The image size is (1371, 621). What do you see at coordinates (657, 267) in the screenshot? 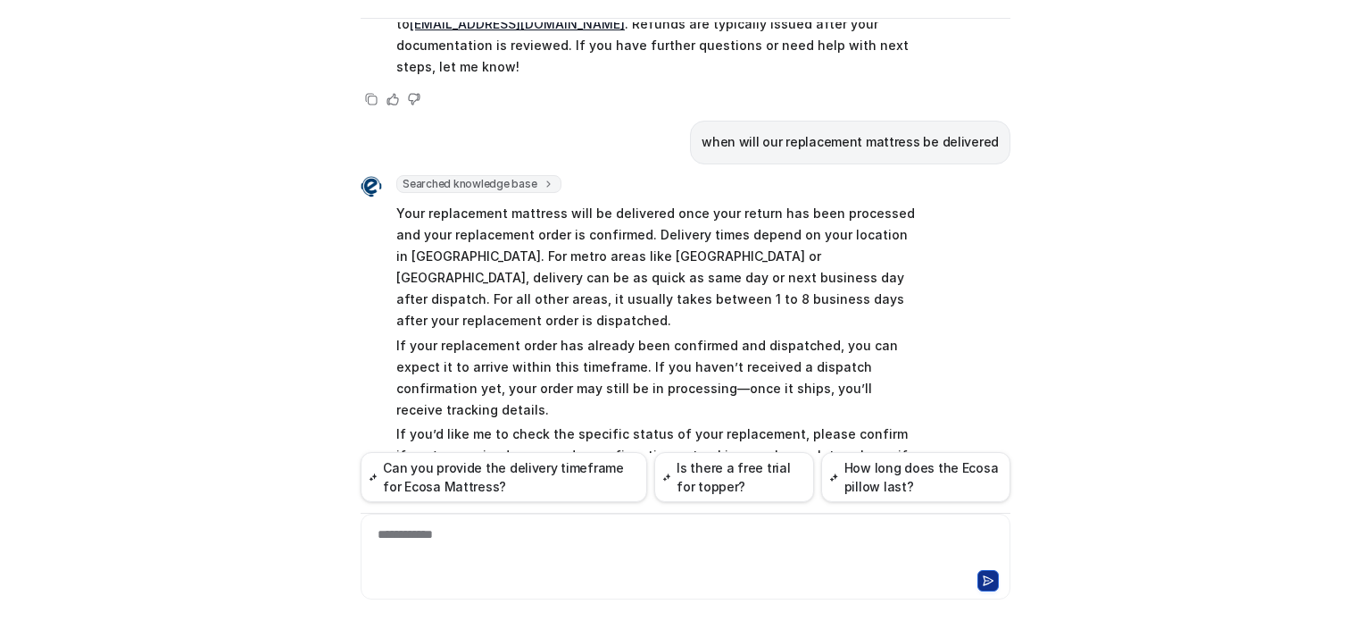
I see `p: Your replacement mattress will be delivered once your return has been processed and your replacem...` at bounding box center [657, 267].